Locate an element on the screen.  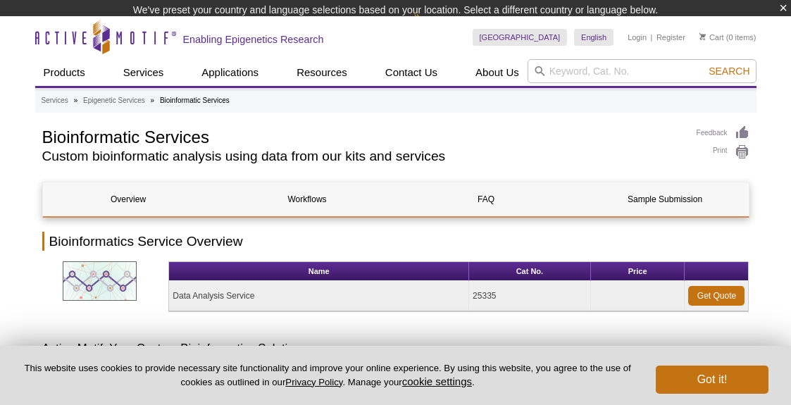
h3: Active Motif: Your Custom Bioinformatics Solution is located at coordinates (396, 349).